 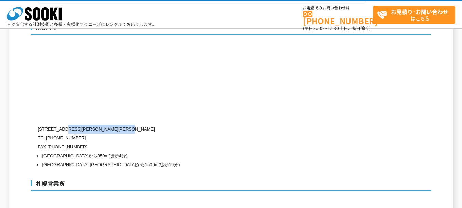 I want to click on strong: お見積り･お問い合わせ, so click(x=420, y=12).